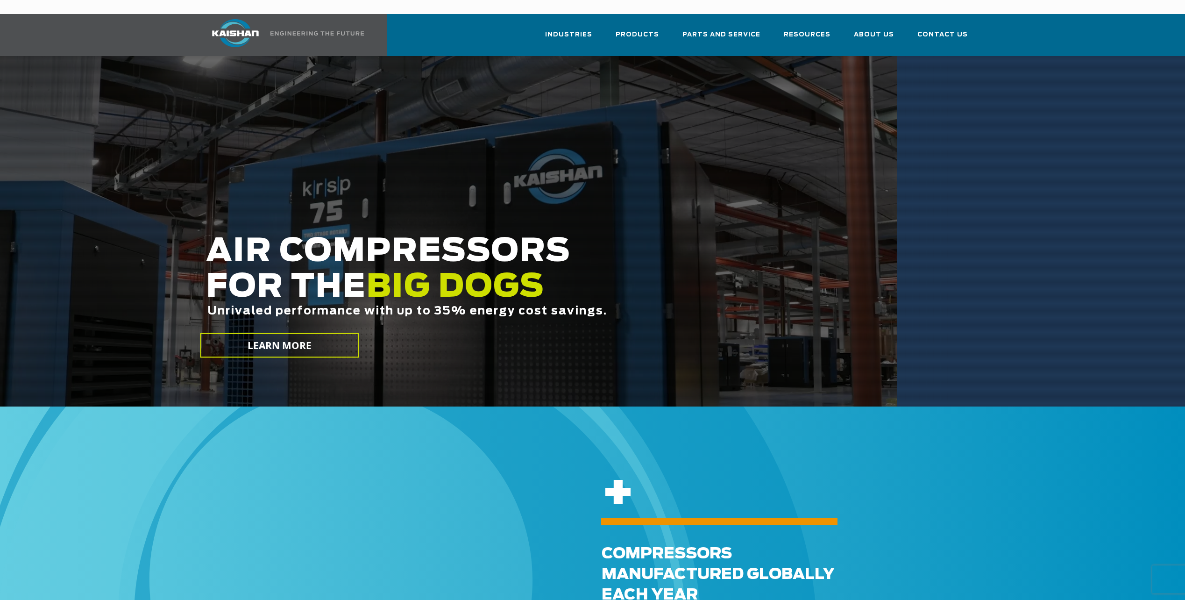 The image size is (1185, 600). Describe the element at coordinates (637, 35) in the screenshot. I see `span: Products` at that location.